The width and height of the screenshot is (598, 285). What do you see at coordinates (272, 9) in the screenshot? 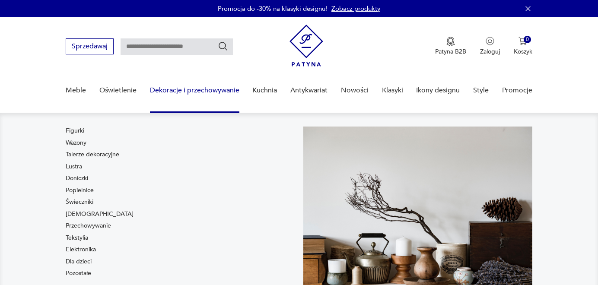
I see `p: Promocja do -30% na klasyki designu!` at bounding box center [272, 9].